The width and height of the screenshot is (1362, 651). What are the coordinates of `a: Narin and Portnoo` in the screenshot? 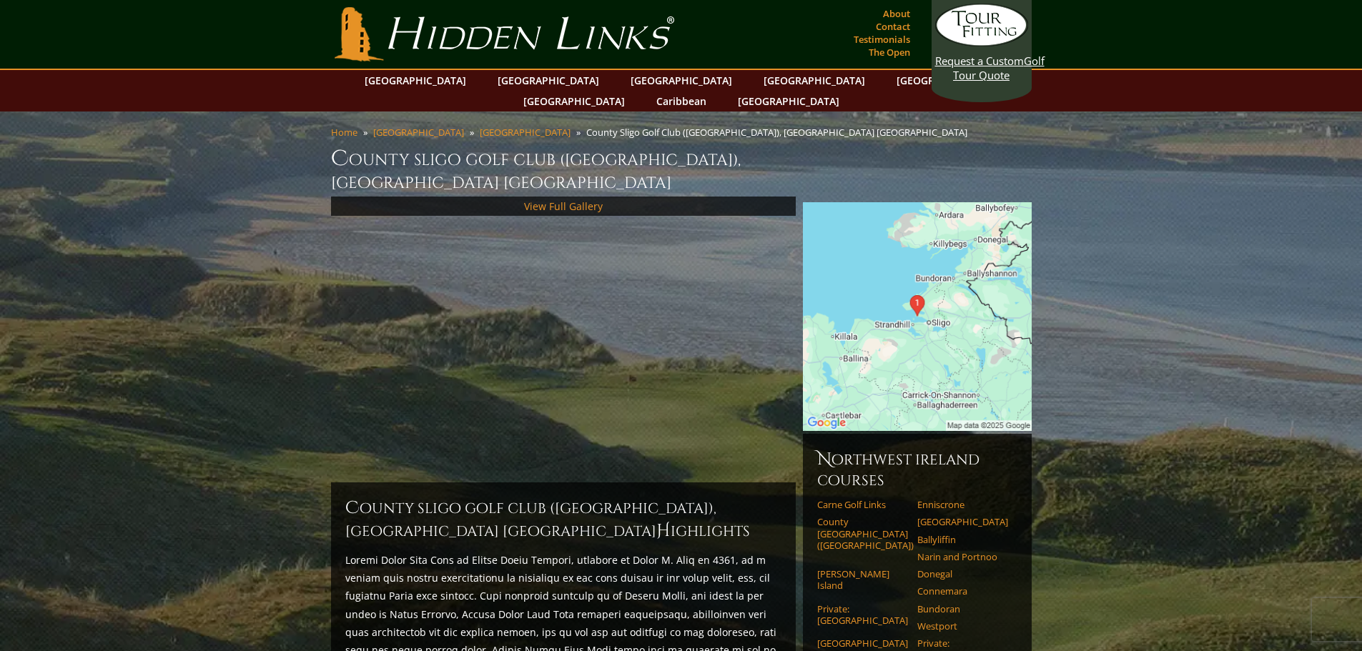 It's located at (962, 557).